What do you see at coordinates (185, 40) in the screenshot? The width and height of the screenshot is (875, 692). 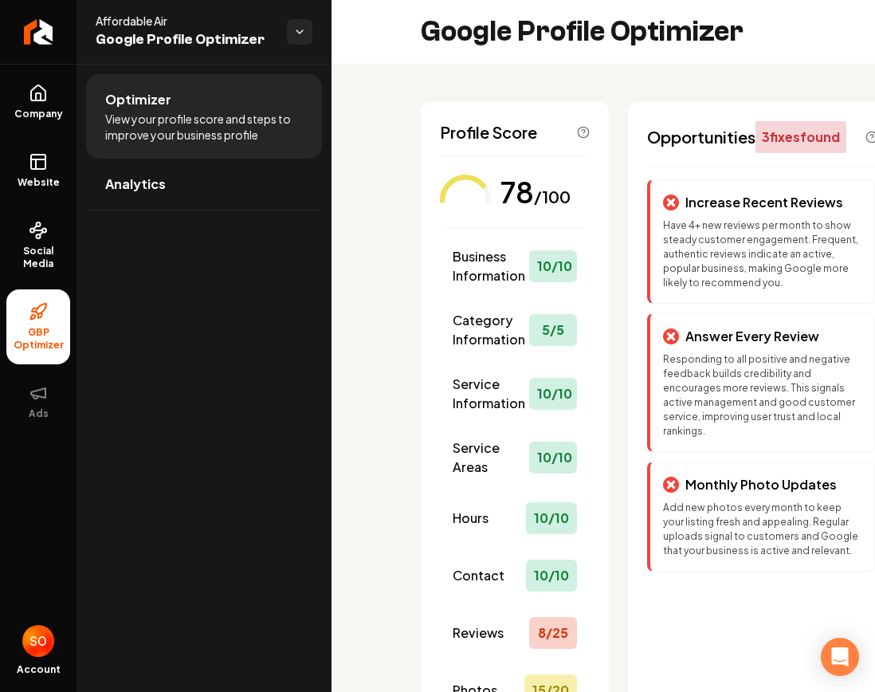 I see `span: Google Profile Optimizer` at bounding box center [185, 40].